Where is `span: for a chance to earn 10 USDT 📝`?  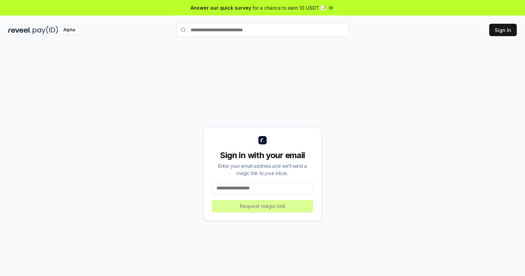
span: for a chance to earn 10 USDT 📝 is located at coordinates (289, 8).